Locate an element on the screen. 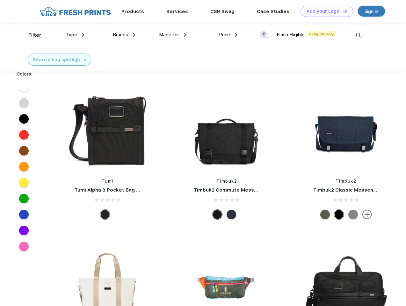 Image resolution: width=406 pixels, height=306 pixels. span: 5 Day Delivery is located at coordinates (321, 34).